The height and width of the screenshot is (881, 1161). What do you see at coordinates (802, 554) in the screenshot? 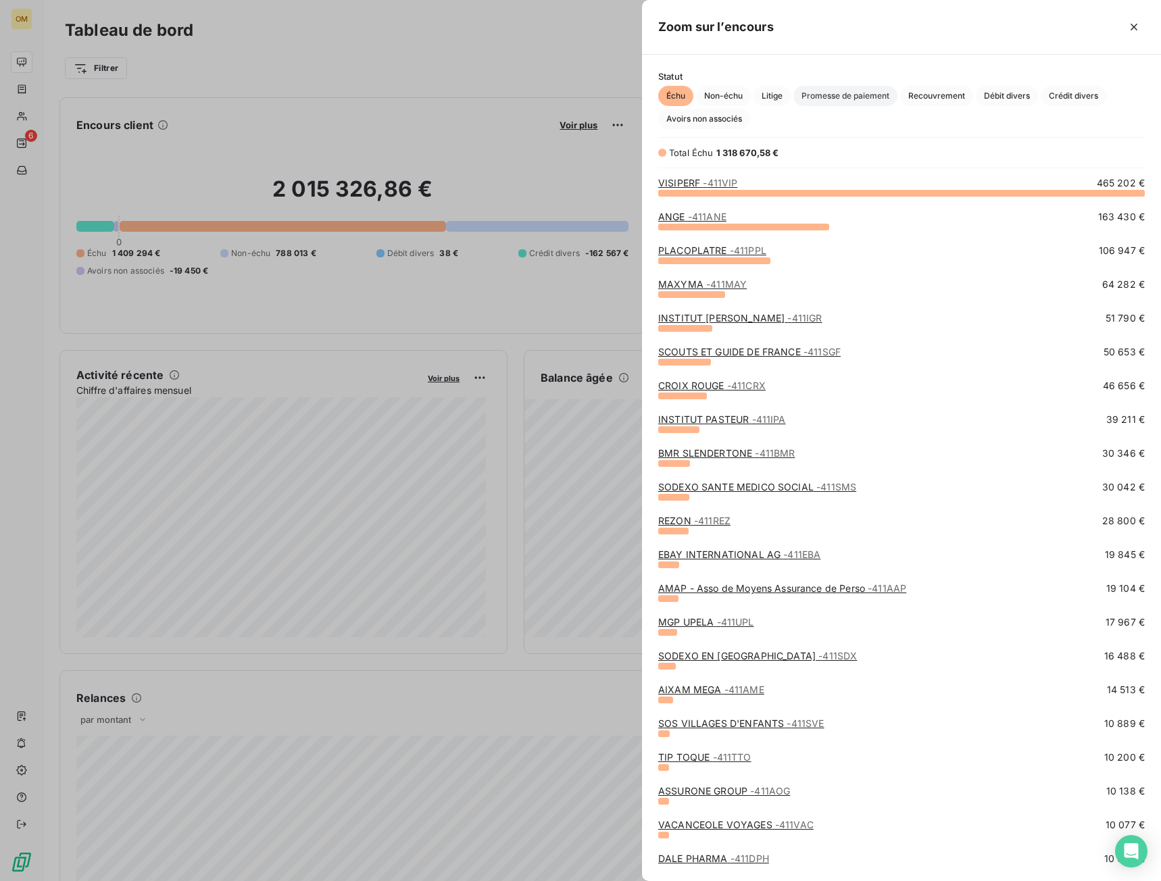
I see `span: - 411EBA` at bounding box center [802, 554].